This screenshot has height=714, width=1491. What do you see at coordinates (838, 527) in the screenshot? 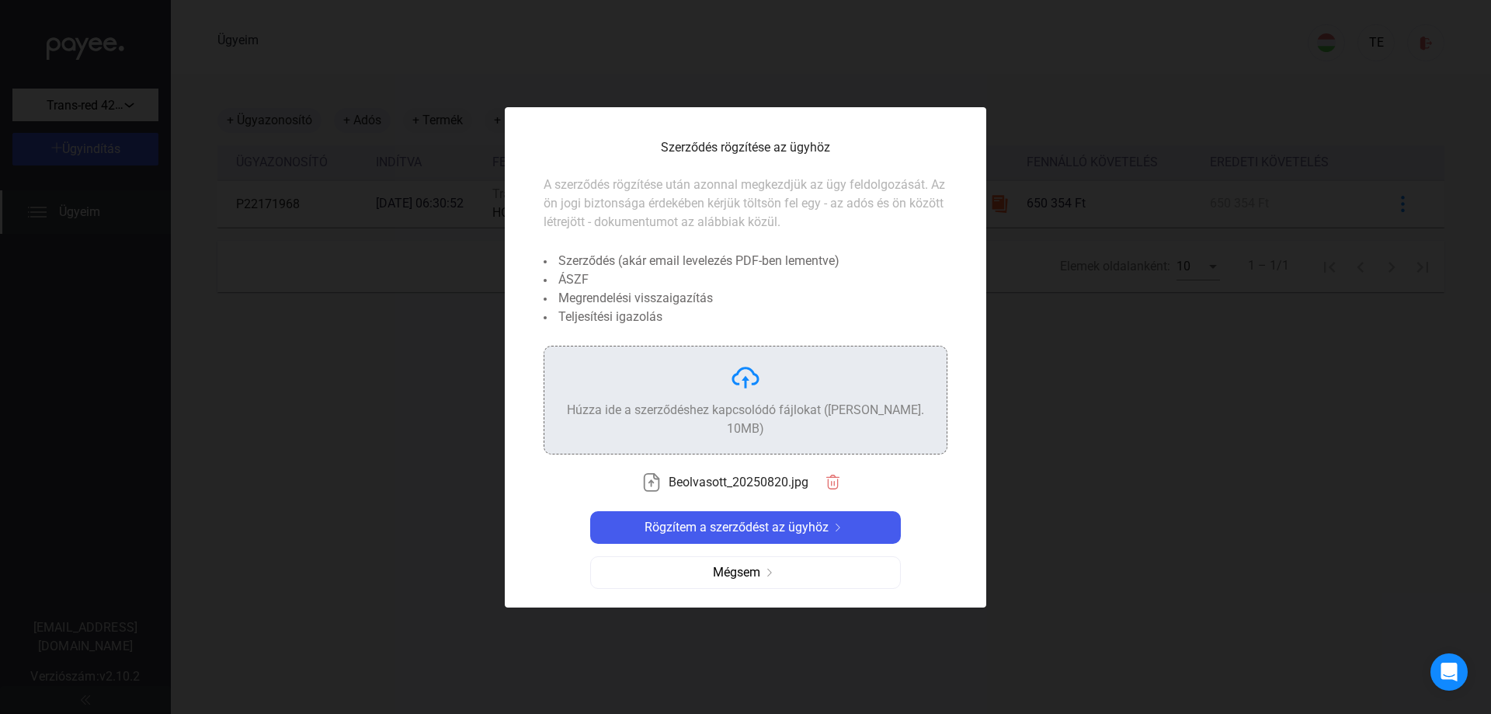
I see `img: jobbra nyíl-fehér` at bounding box center [838, 527].